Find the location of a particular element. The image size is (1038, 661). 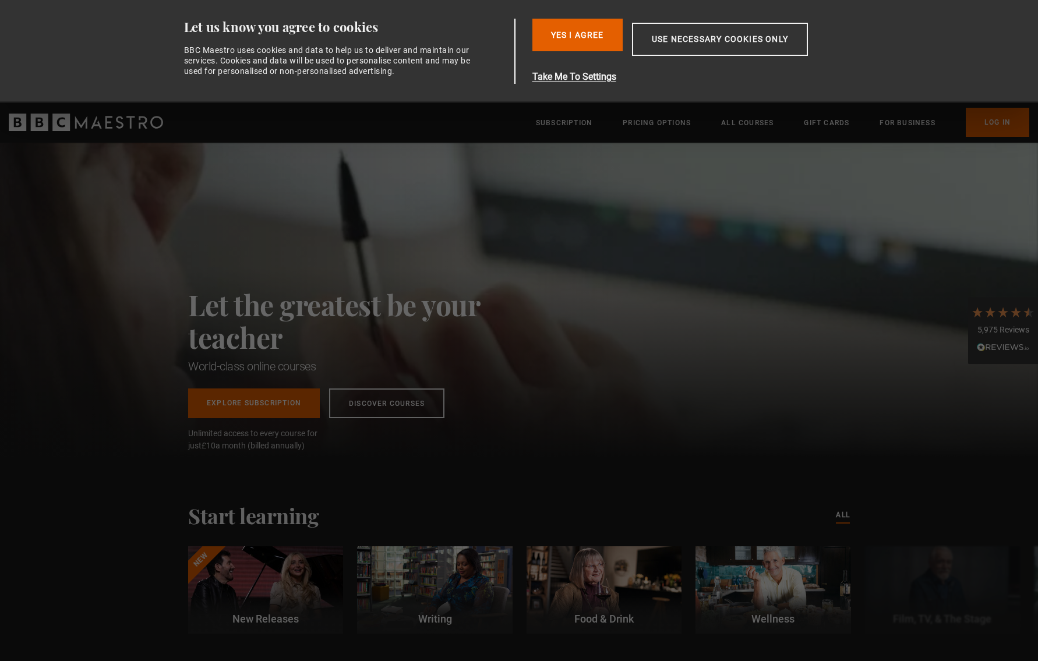

a: Explore Subscription is located at coordinates (254, 403).